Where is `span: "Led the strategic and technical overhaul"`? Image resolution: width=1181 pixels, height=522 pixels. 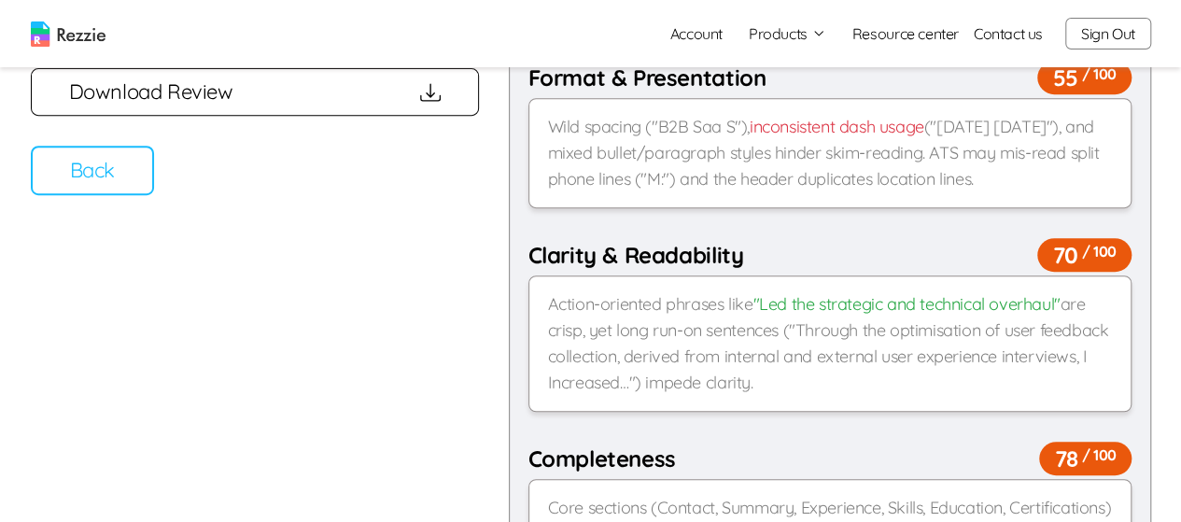 span: "Led the strategic and technical overhaul" is located at coordinates (906, 303).